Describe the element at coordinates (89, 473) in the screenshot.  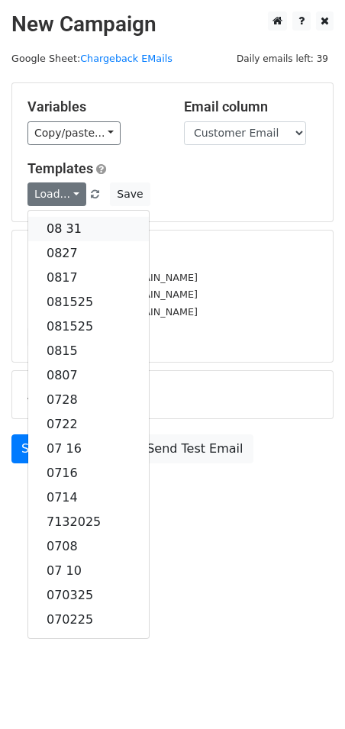
I see `a: 0716` at that location.